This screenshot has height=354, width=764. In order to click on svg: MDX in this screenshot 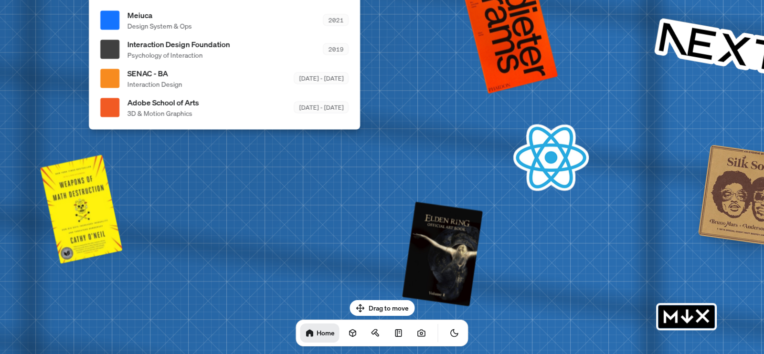, I will do `click(686, 317)`.